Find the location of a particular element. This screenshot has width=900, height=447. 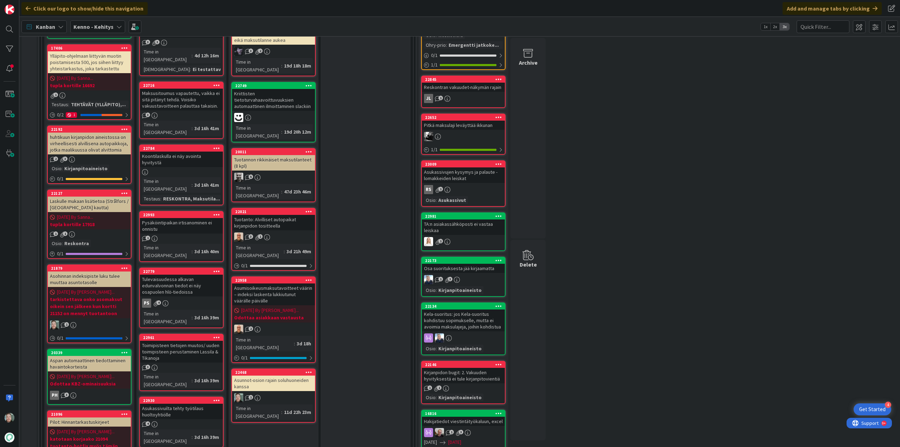

div: Ylläpito-ohjelmaan liittyvän muotin poistamisesta 500, jos siihen liittyy yhteistarkastus, joka t... is located at coordinates (89, 62).